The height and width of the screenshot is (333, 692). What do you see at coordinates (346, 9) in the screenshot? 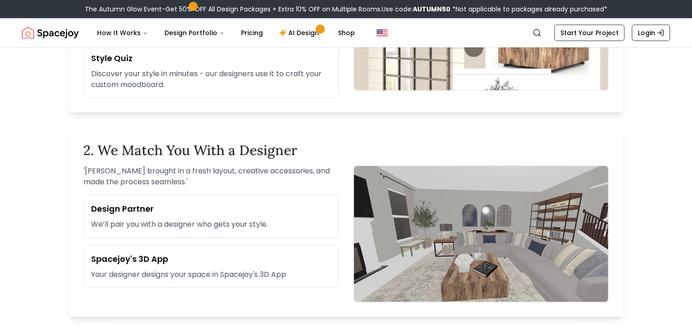
I see `div: The Autumn Glow Event-Get 50% OFF All Design Packages + Extra 10% OFF on Multiple Rooms.` at bounding box center [346, 9].